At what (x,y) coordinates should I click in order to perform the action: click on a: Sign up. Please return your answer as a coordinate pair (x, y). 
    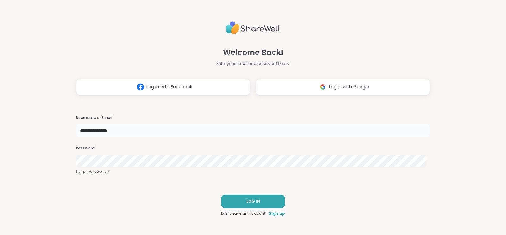
    Looking at the image, I should click on (277, 213).